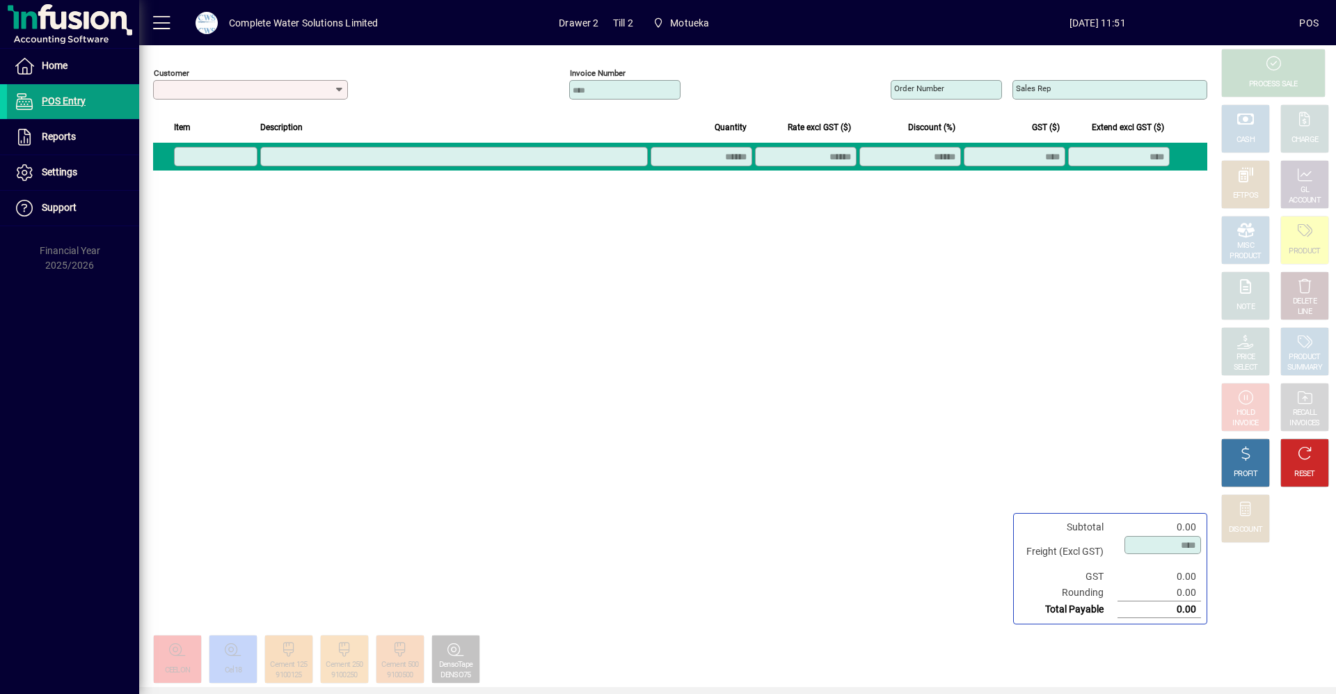 The image size is (1336, 694). Describe the element at coordinates (1305, 301) in the screenshot. I see `div: DELETE` at that location.